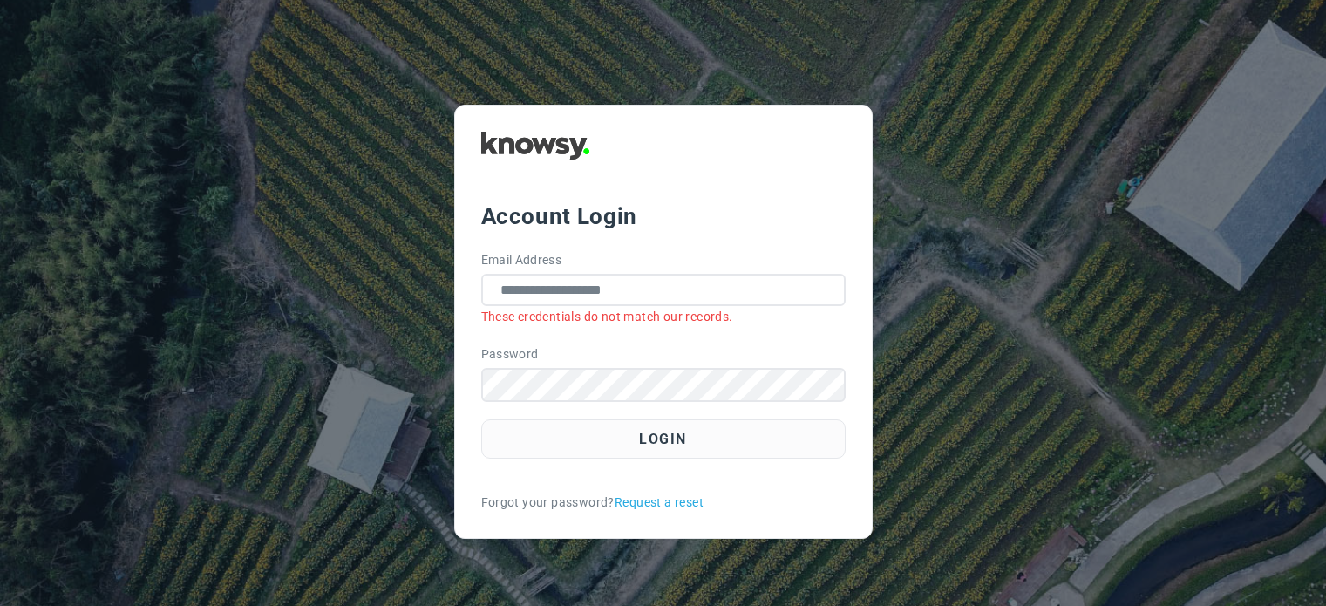  I want to click on div: Account Login, so click(664, 216).